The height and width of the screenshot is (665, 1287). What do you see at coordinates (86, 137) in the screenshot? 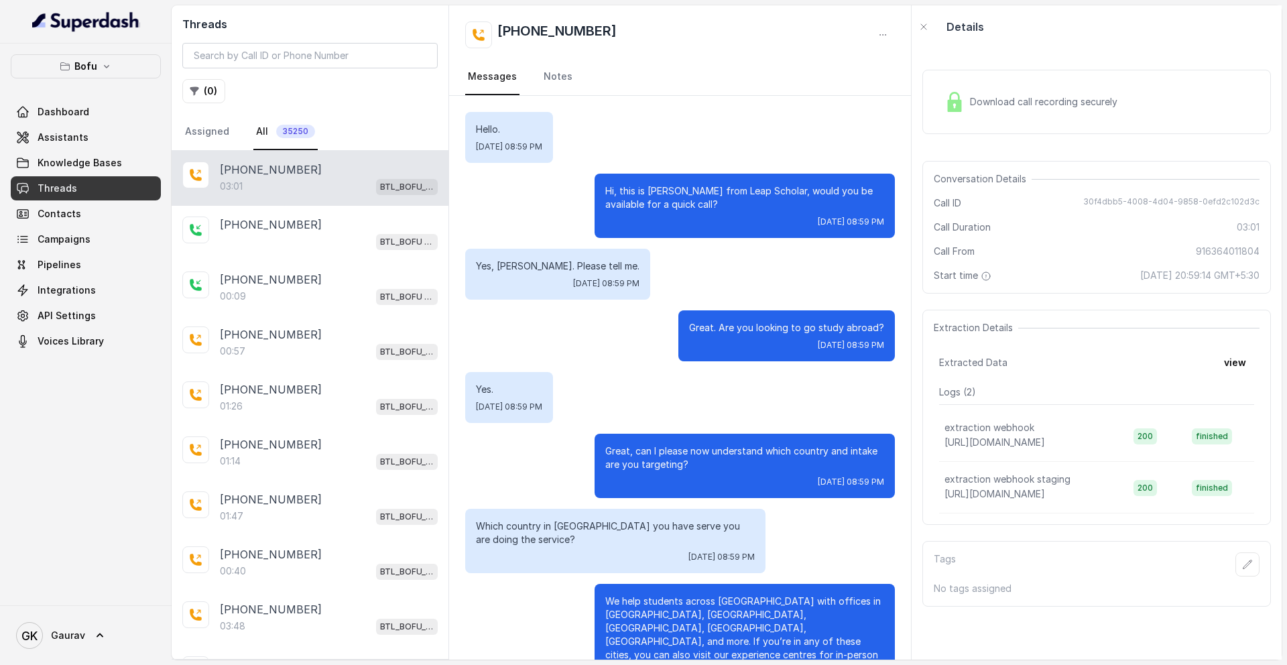
I see `a: Assistants` at bounding box center [86, 137].